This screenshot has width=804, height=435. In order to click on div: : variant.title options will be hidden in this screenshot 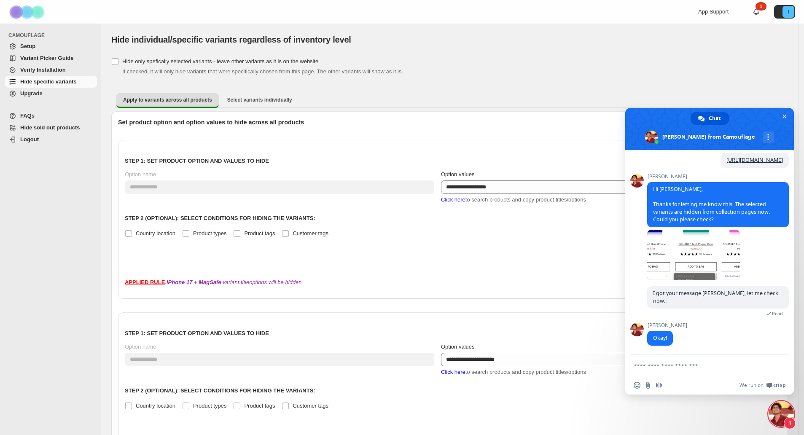, I will do `click(449, 282)`.